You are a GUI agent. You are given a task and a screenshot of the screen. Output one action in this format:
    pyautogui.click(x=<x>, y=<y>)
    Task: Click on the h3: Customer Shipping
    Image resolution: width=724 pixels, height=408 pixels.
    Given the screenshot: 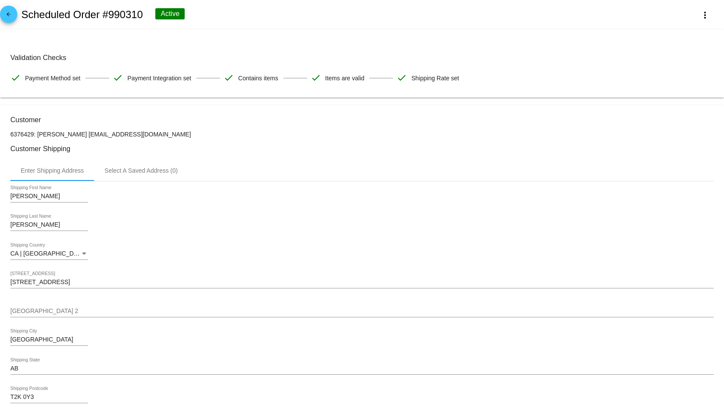 What is the action you would take?
    pyautogui.click(x=362, y=148)
    